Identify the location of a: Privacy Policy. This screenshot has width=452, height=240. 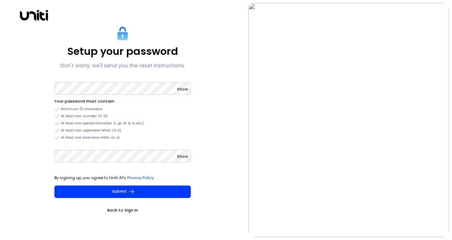
(140, 177).